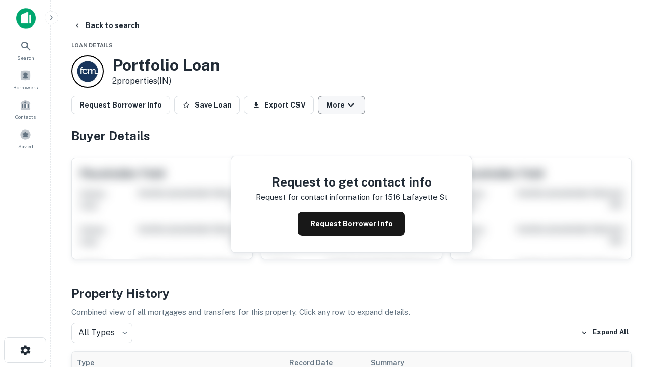 Image resolution: width=652 pixels, height=367 pixels. What do you see at coordinates (25, 87) in the screenshot?
I see `span: Borrowers` at bounding box center [25, 87].